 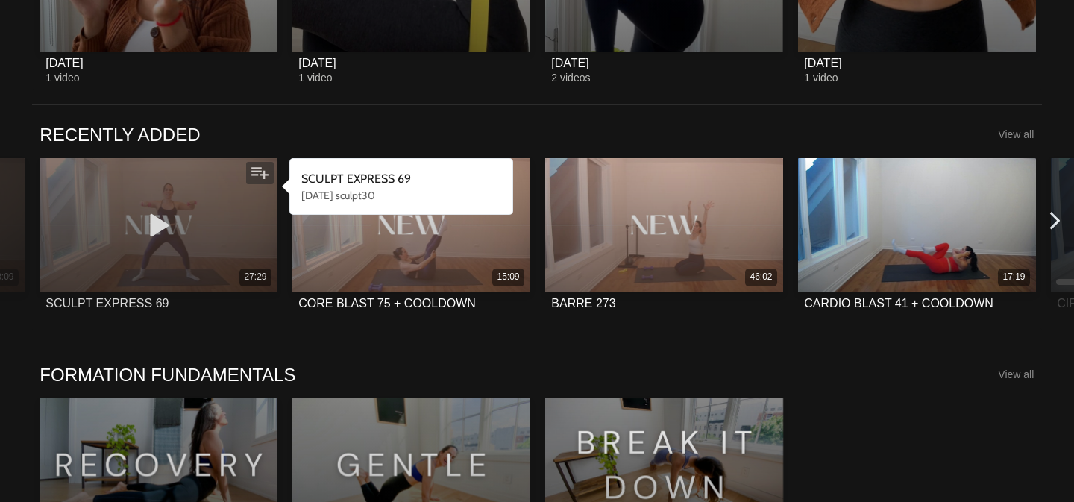 I want to click on a: BARRE 27346:02BARRE 273, so click(x=664, y=240).